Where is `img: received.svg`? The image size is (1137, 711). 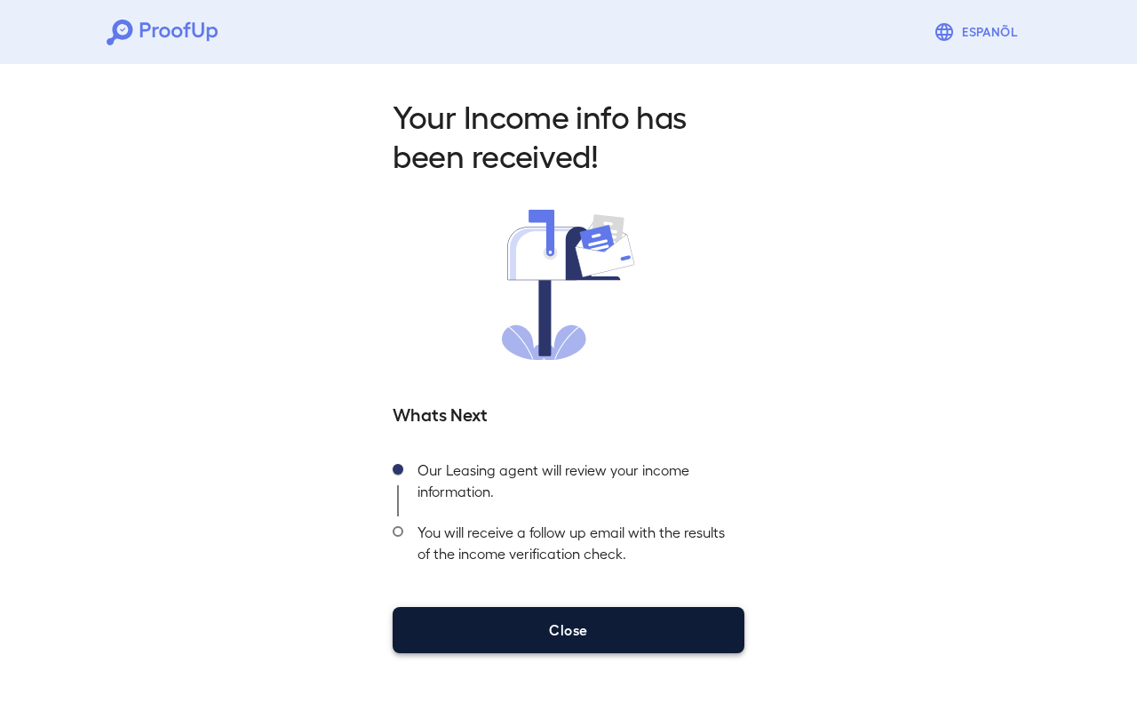 img: received.svg is located at coordinates (568, 284).